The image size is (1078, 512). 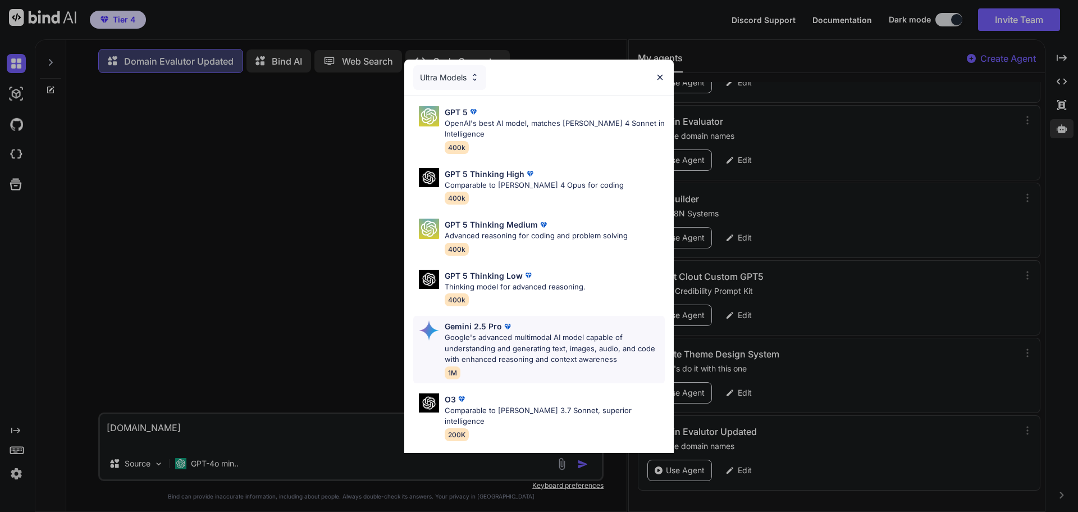 What do you see at coordinates (456, 112) in the screenshot?
I see `p: GPT 5` at bounding box center [456, 112].